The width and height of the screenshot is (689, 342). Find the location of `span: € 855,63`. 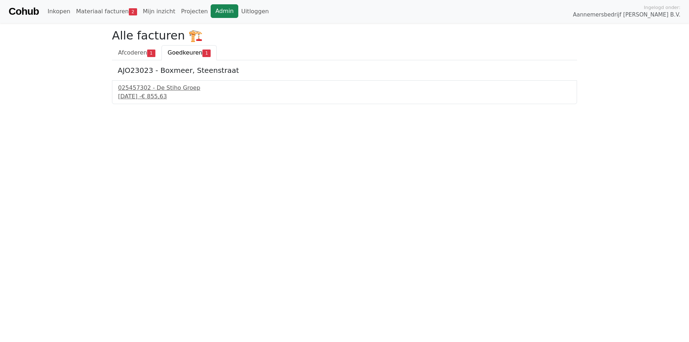

span: € 855,63 is located at coordinates (154, 96).